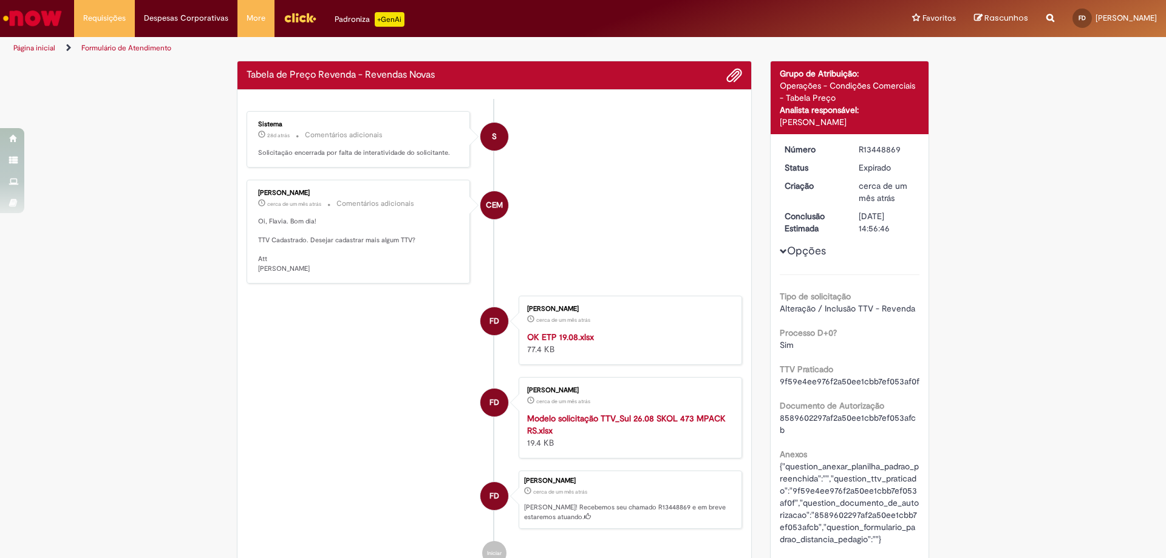 The width and height of the screenshot is (1166, 558). What do you see at coordinates (850, 382) in the screenshot?
I see `span: 9f59e4ee976f2a50ee1cbb7ef053af0f` at bounding box center [850, 382].